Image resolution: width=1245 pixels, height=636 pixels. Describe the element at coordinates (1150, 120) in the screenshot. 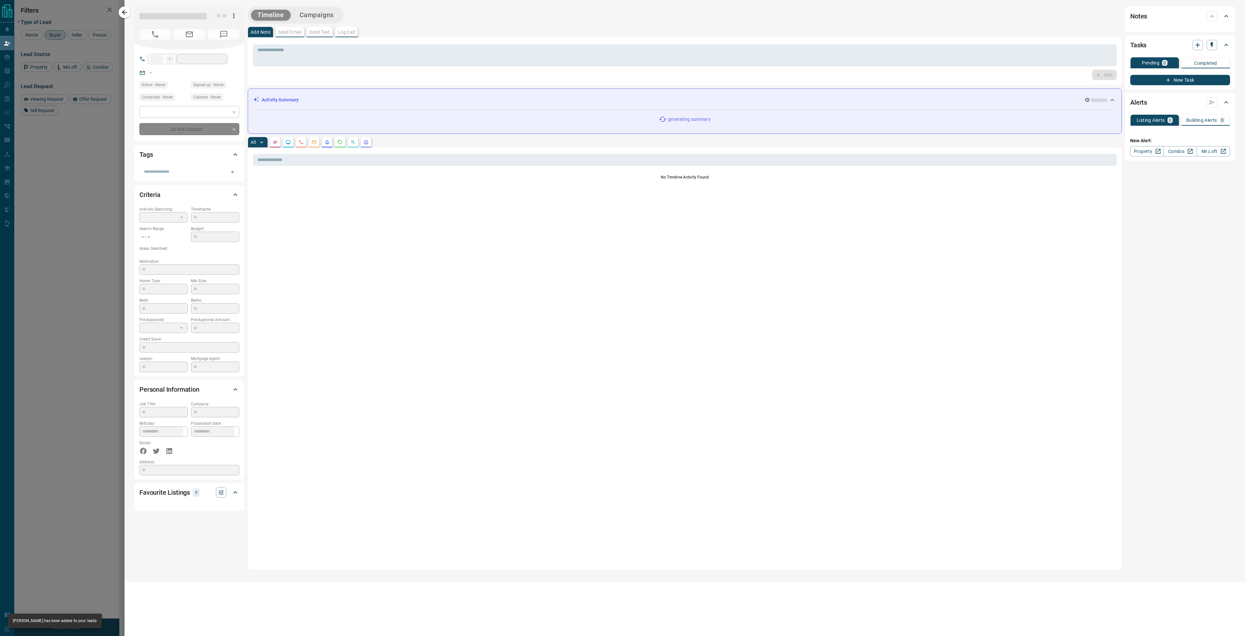

I see `p: Listing Alerts` at that location.